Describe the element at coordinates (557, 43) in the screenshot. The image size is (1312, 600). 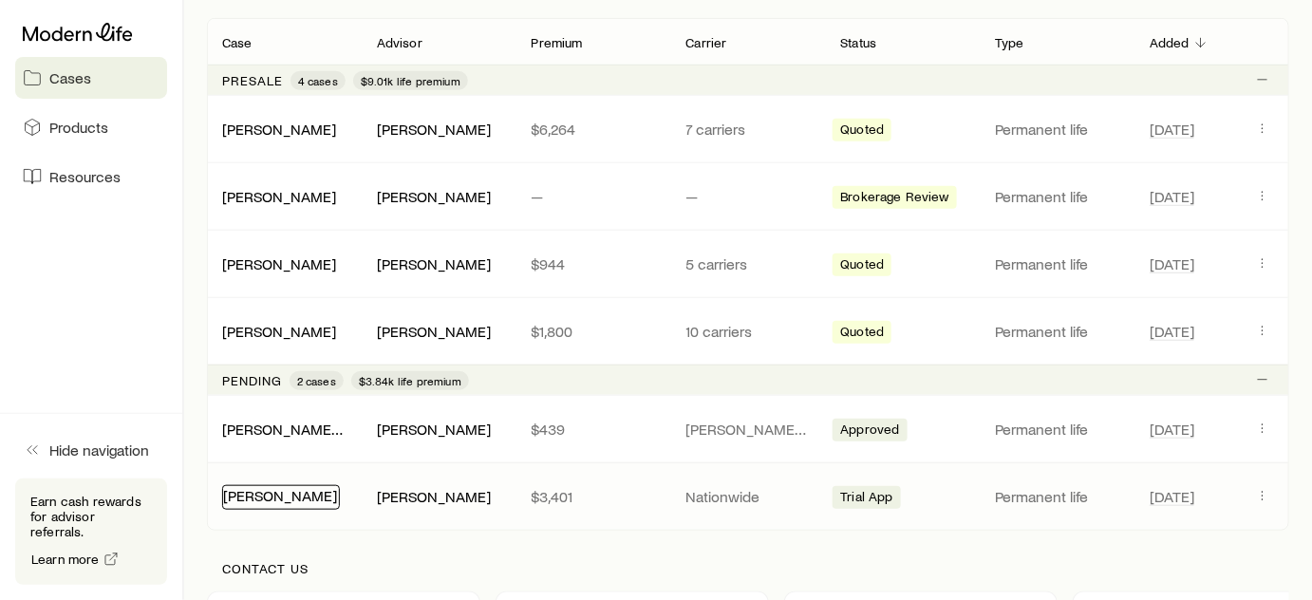
I see `p: Premium` at that location.